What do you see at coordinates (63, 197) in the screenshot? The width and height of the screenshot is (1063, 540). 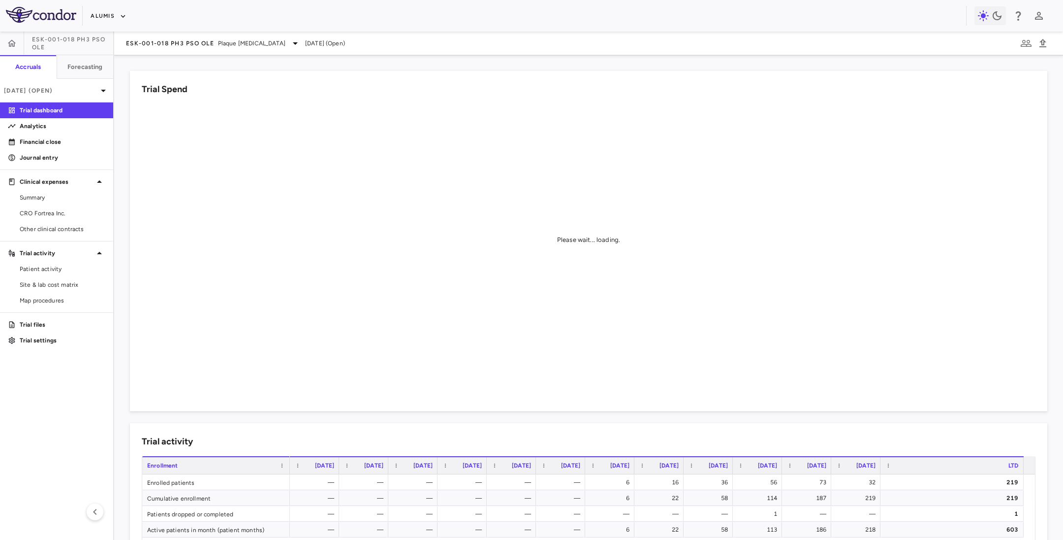 I see `span: Summary` at bounding box center [63, 197].